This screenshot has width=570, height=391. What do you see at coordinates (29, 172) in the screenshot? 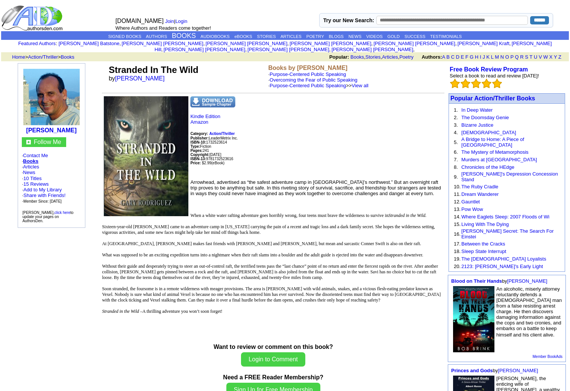
I see `a: News` at bounding box center [29, 172].